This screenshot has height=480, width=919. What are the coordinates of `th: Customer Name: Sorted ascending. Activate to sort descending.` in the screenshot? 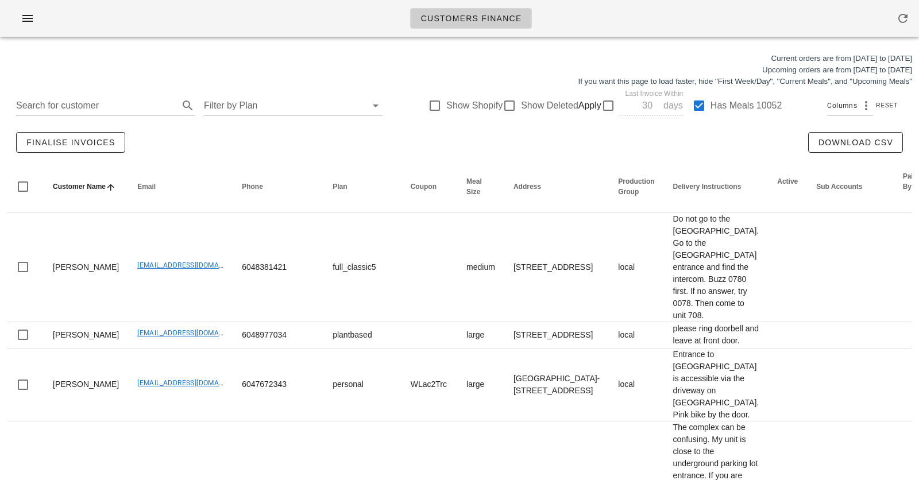 It's located at (86, 187).